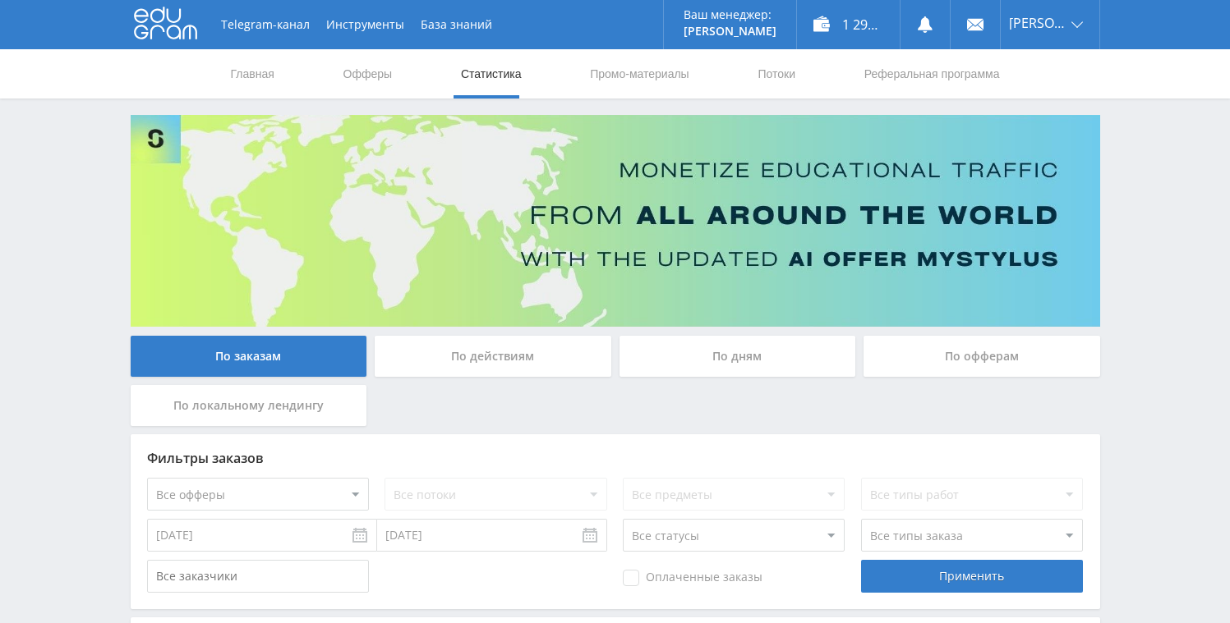 The height and width of the screenshot is (623, 1230). I want to click on input: Все заказчики, so click(258, 577).